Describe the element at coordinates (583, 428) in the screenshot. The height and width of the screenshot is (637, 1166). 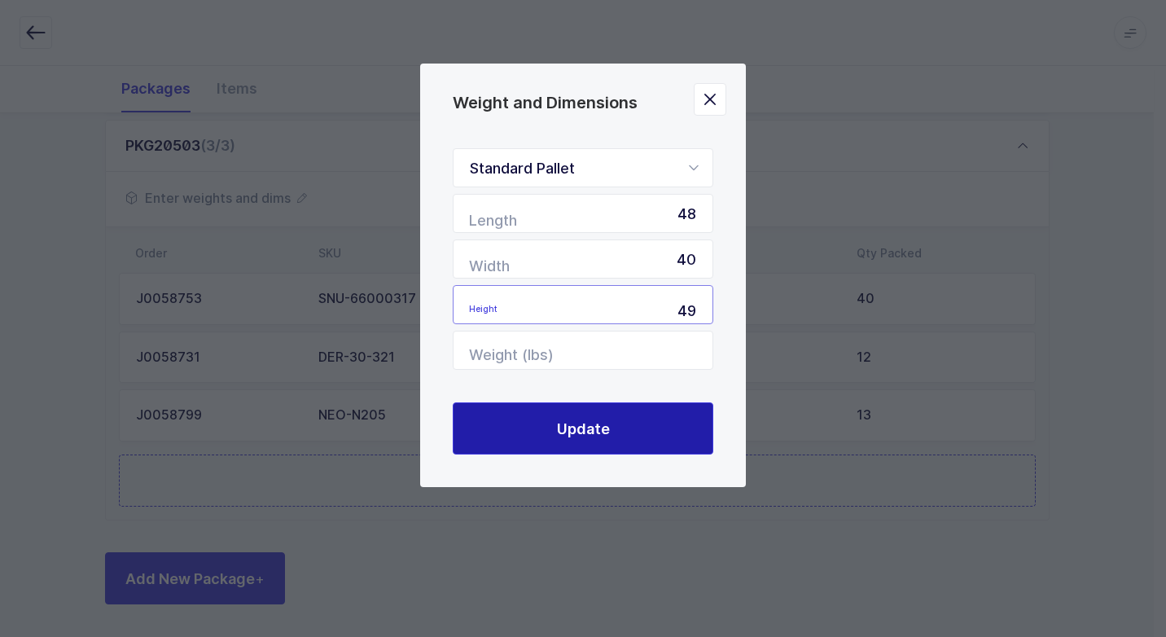
I see `span: Update` at that location.